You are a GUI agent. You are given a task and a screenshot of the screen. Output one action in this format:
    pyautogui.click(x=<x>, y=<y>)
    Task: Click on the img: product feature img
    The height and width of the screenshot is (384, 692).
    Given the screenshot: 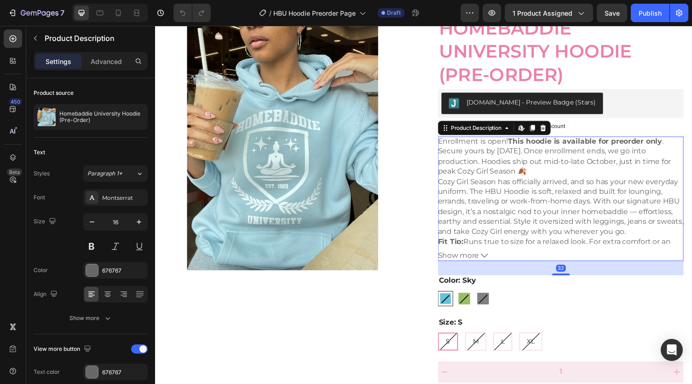 What is the action you would take?
    pyautogui.click(x=46, y=117)
    